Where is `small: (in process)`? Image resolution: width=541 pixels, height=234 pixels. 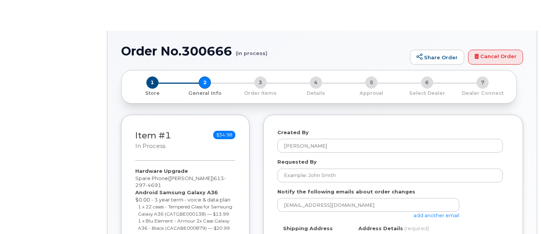 small: (in process) is located at coordinates (251, 50).